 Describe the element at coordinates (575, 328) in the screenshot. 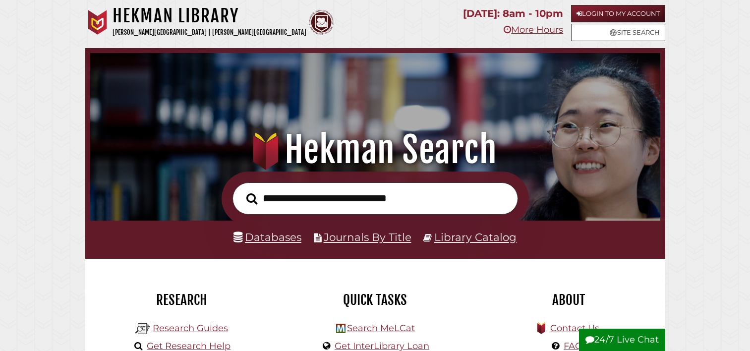

I see `a: Contact Us` at that location.